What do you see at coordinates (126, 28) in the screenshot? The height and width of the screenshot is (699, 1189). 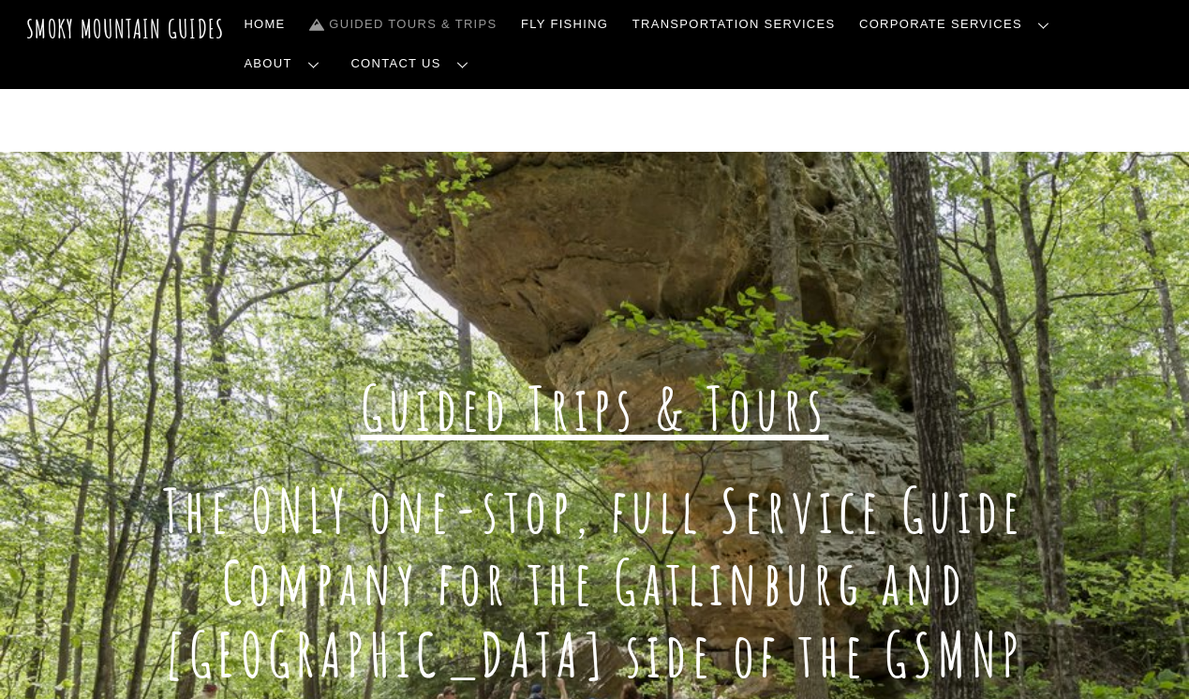 I see `span: Smoky Mountain Guides` at bounding box center [126, 28].